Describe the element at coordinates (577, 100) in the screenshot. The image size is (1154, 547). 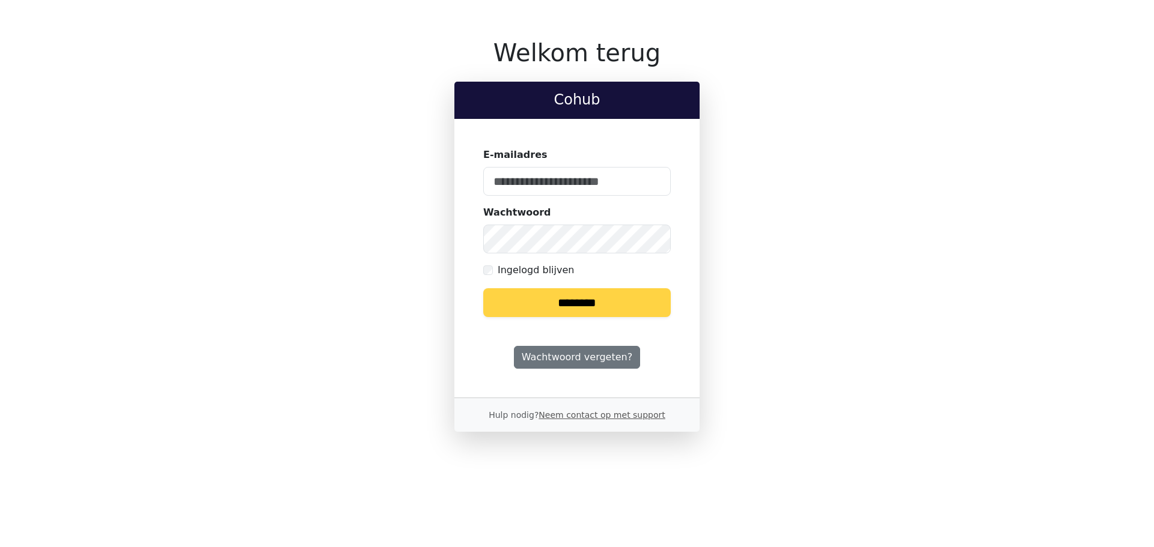
I see `h2: Cohub` at that location.